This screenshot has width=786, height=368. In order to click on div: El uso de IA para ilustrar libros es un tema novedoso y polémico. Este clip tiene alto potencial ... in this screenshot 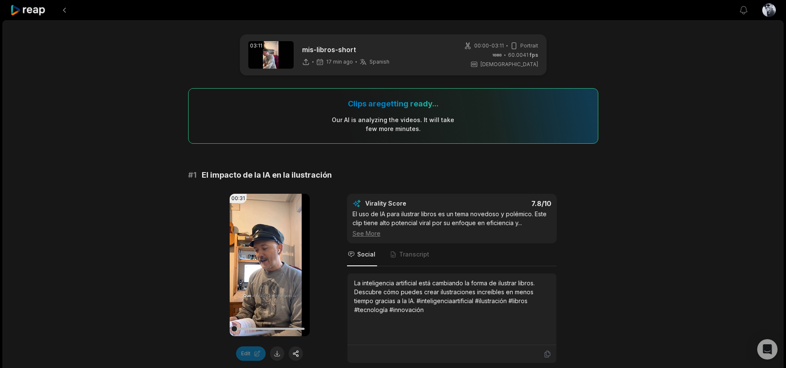, I will do `click(452, 223)`.